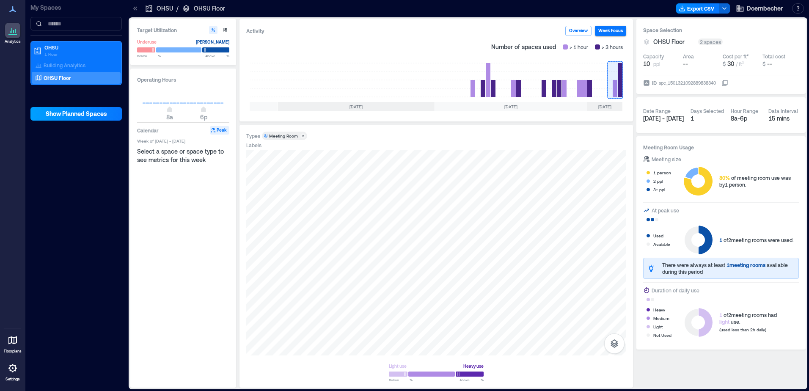 The height and width of the screenshot is (391, 809). I want to click on div: Total cost, so click(774, 56).